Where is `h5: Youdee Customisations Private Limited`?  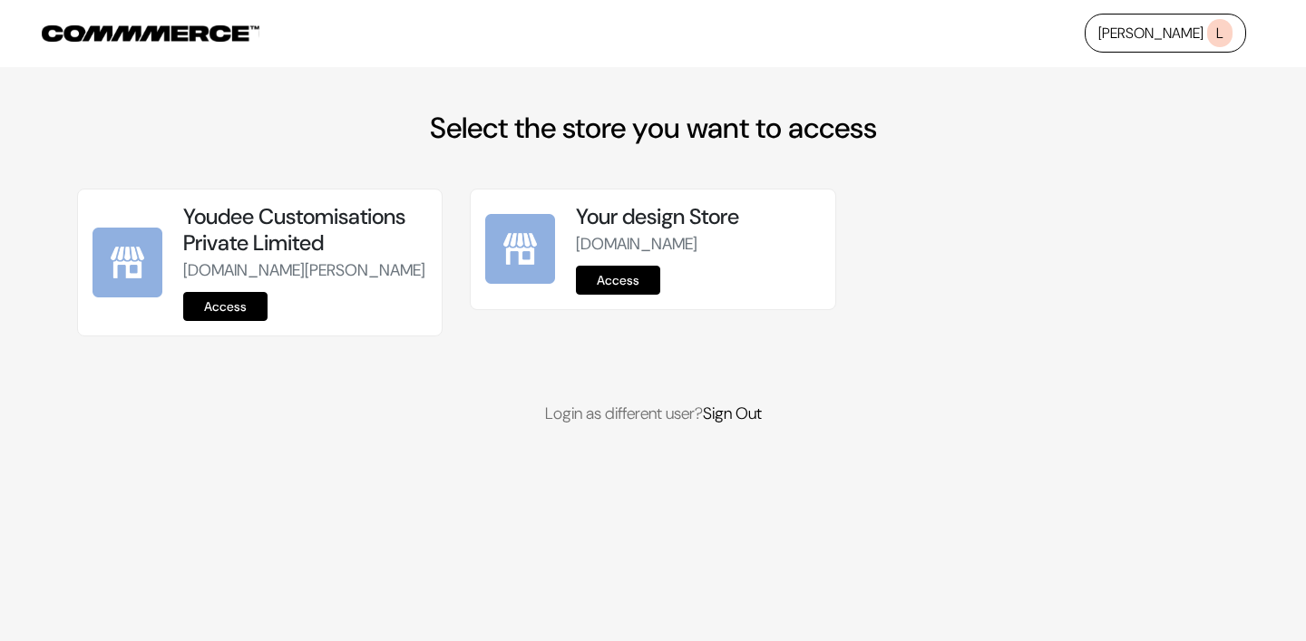
h5: Youdee Customisations Private Limited is located at coordinates (305, 230).